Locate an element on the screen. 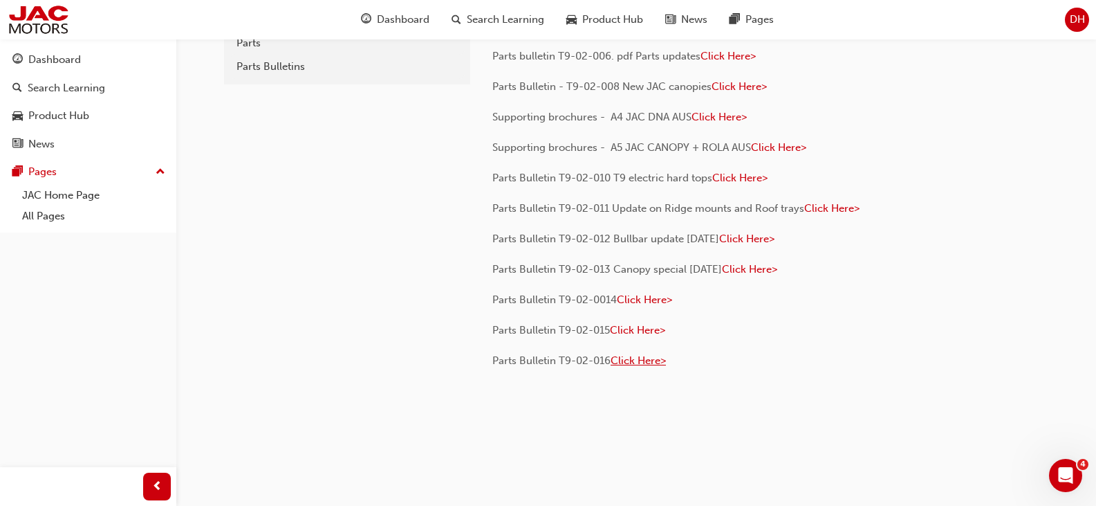 The height and width of the screenshot is (506, 1096). a: search-iconSearch Learning is located at coordinates (498, 19).